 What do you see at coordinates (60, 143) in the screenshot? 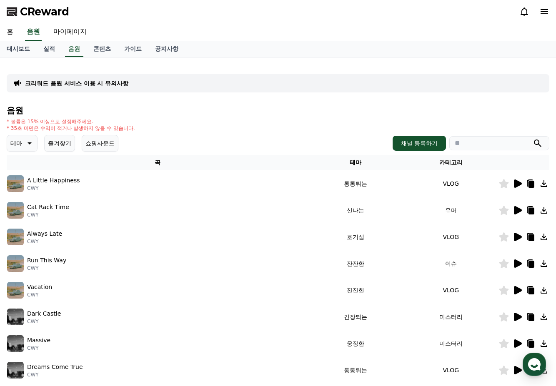
I see `button: 즐겨찾기` at bounding box center [60, 143].